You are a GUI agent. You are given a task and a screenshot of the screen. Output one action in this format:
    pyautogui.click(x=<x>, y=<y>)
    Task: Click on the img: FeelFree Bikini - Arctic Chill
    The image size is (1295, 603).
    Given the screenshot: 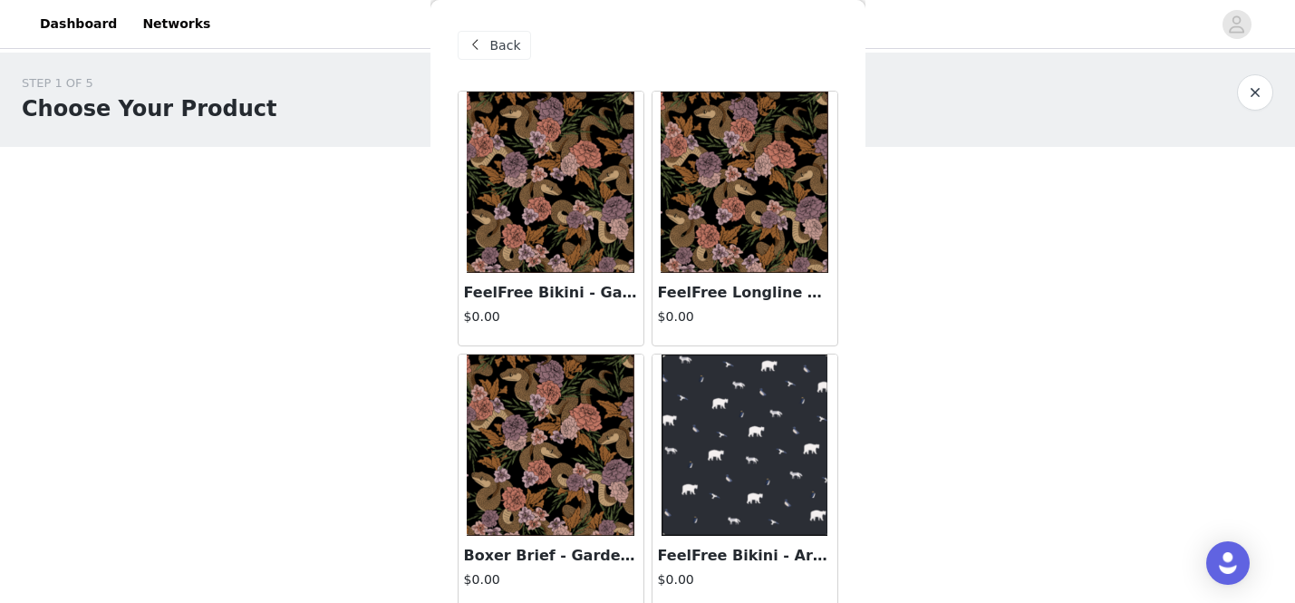 What is the action you would take?
    pyautogui.click(x=744, y=445)
    